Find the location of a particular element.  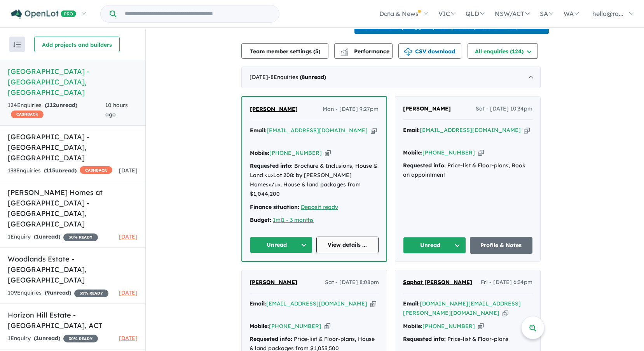

img: bar-chart.svg is located at coordinates (344, 53).